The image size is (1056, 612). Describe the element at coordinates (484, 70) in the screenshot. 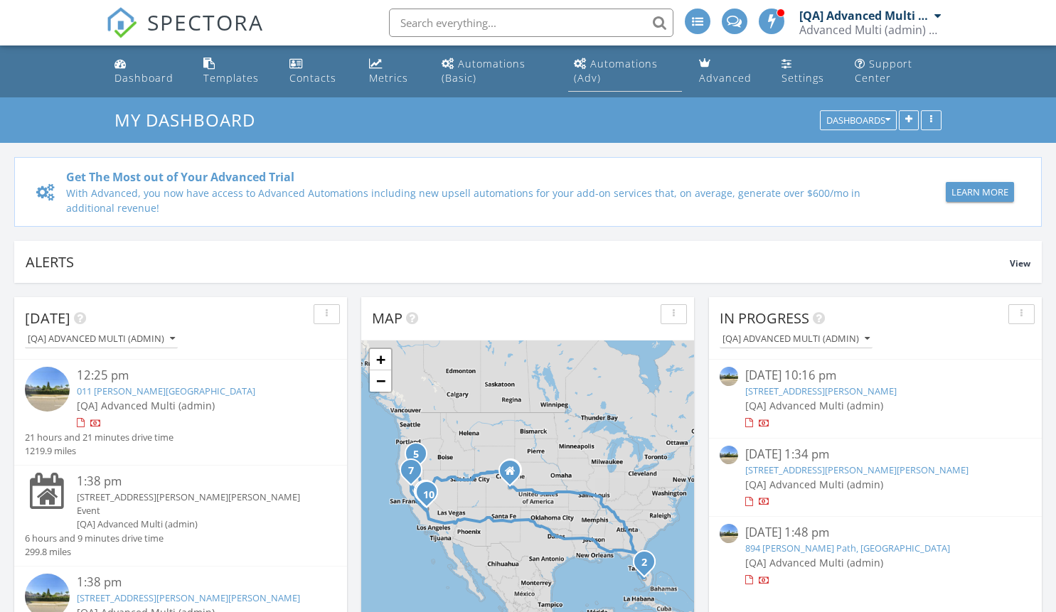

I see `div: Automations (Basic)` at that location.